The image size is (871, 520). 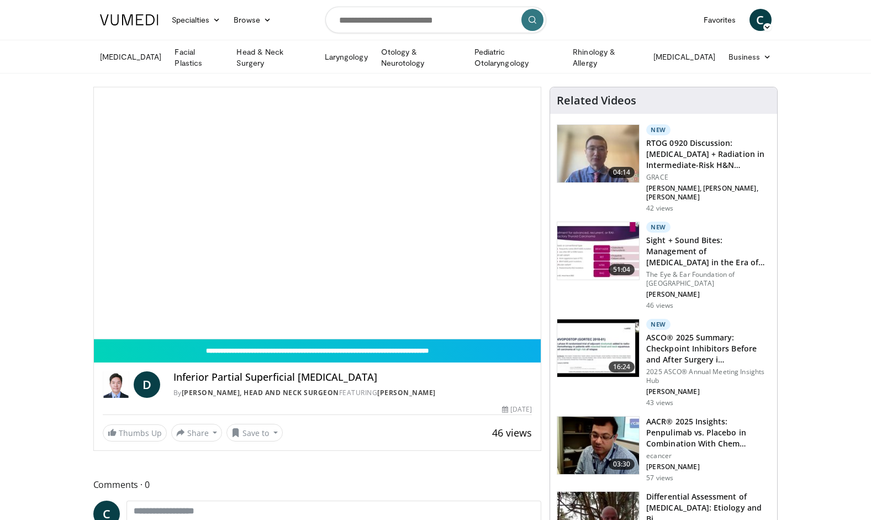 What do you see at coordinates (129, 20) in the screenshot?
I see `img: VuMedi Logo` at bounding box center [129, 20].